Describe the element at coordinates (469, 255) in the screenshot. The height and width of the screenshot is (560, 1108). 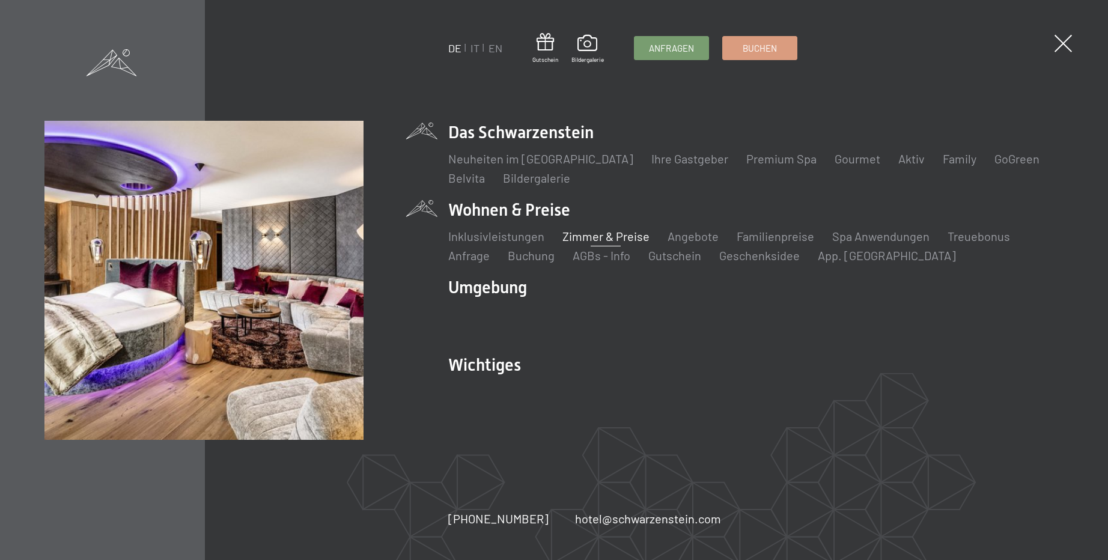
I see `a: Anfrage` at that location.